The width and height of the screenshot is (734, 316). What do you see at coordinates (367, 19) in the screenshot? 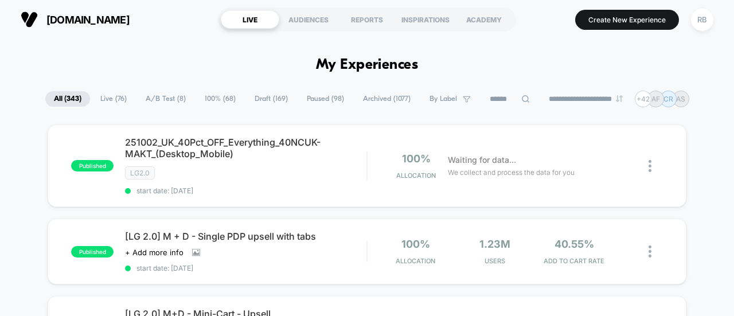
I see `div: REPORTS` at bounding box center [367, 19].